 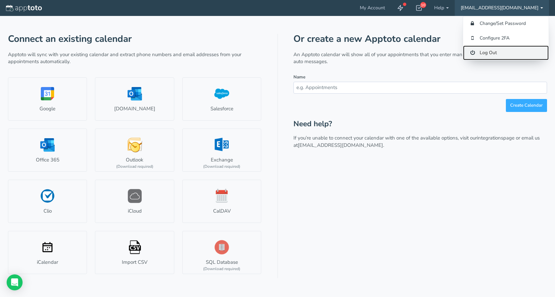 What do you see at coordinates (47, 99) in the screenshot?
I see `a: Google` at bounding box center [47, 99].